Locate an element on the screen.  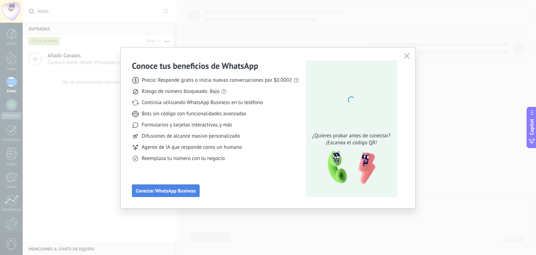
span: Reemplaza tu número con tu negocio is located at coordinates (183, 158).